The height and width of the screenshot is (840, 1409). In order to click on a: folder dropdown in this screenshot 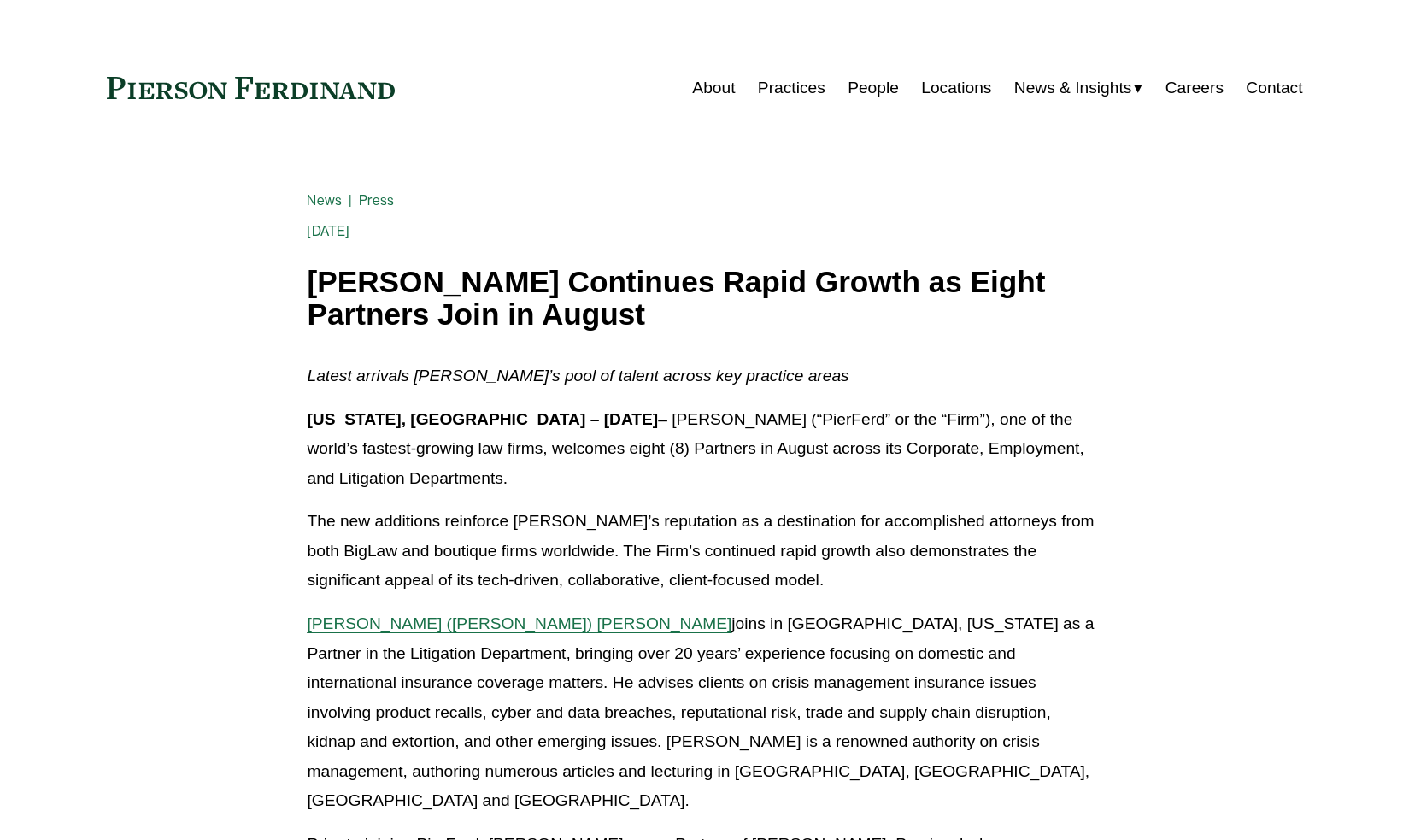, I will do `click(1078, 88)`.